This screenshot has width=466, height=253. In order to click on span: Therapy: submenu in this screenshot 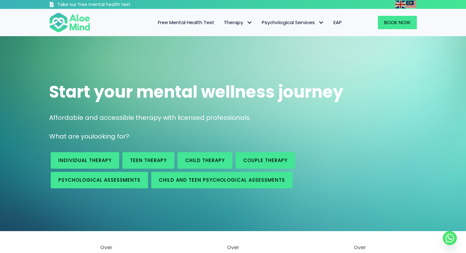, I will do `click(249, 23)`.